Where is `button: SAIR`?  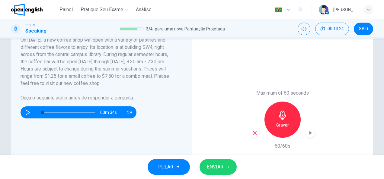 button: SAIR is located at coordinates (363, 29).